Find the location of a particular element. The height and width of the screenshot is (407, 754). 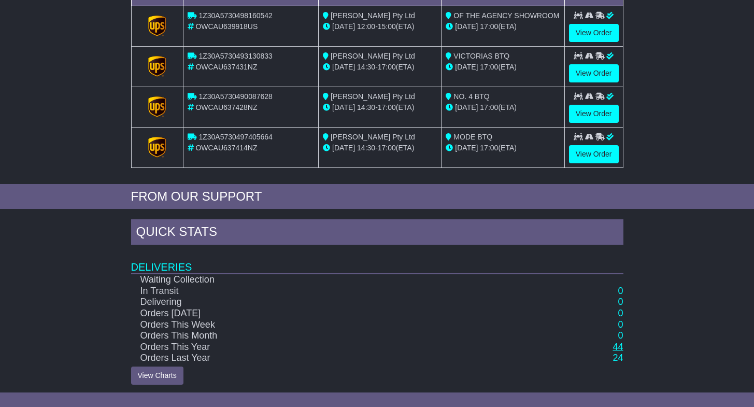

div: Quick Stats is located at coordinates (377, 233).